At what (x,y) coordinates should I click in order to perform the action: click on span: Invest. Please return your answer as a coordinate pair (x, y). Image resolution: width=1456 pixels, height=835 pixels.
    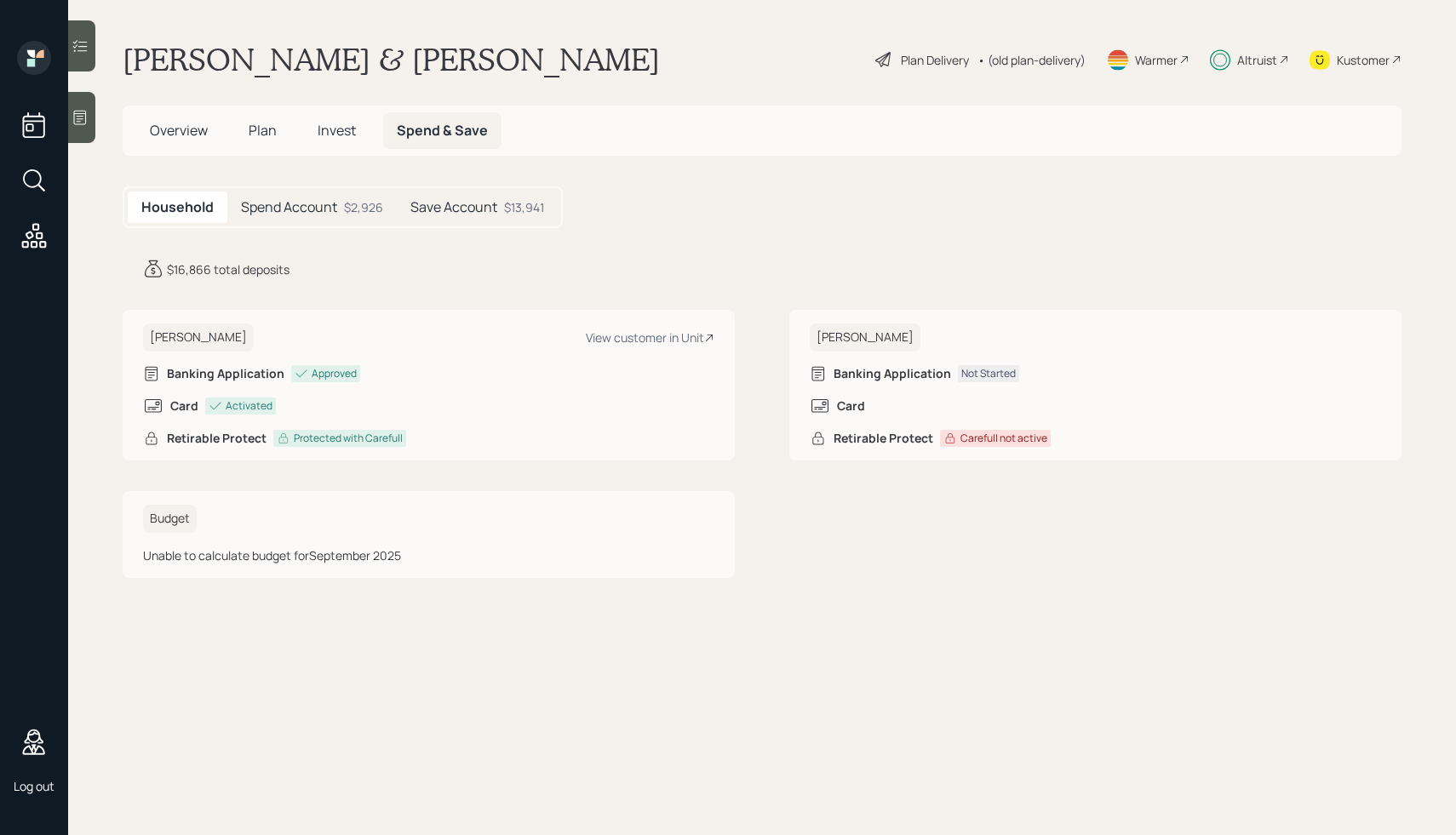
    Looking at the image, I should click on (336, 131).